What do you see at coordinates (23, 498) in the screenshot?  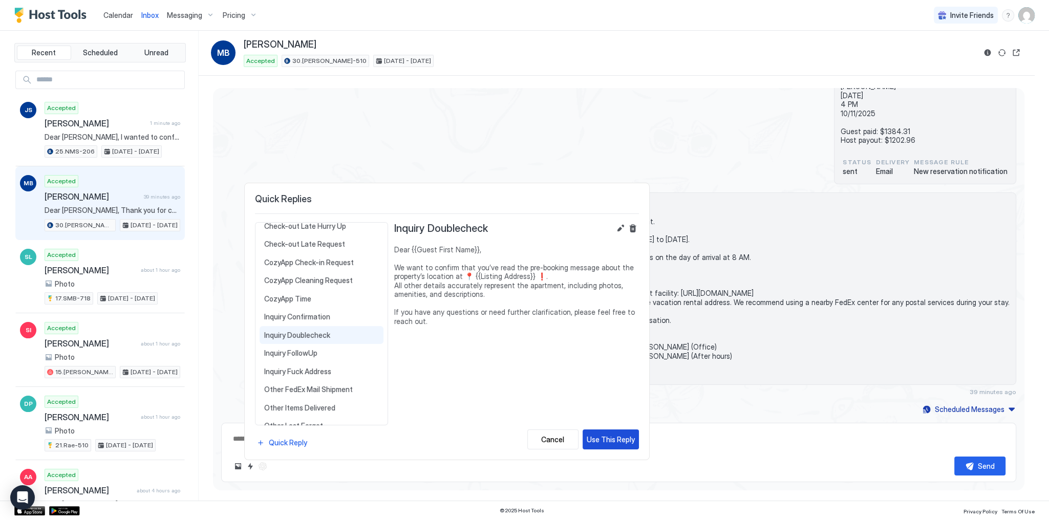 I see `div: Open Intercom Messenger` at bounding box center [23, 498].